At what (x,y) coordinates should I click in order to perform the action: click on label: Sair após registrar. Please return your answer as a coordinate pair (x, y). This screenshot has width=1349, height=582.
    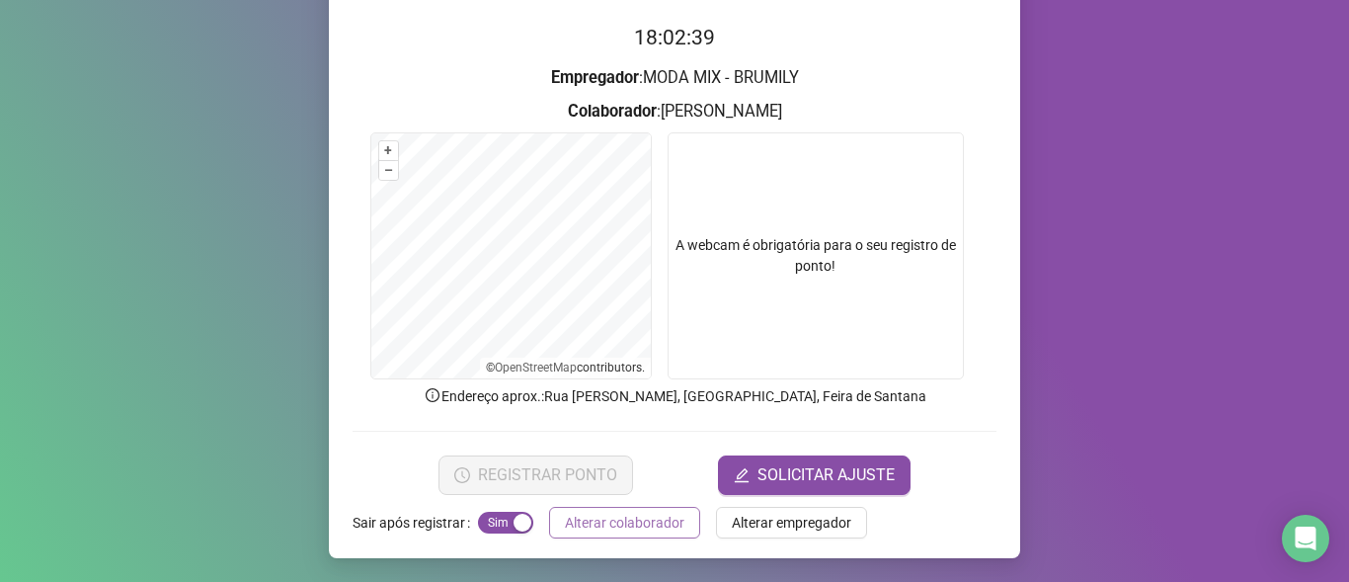
    Looking at the image, I should click on (415, 523).